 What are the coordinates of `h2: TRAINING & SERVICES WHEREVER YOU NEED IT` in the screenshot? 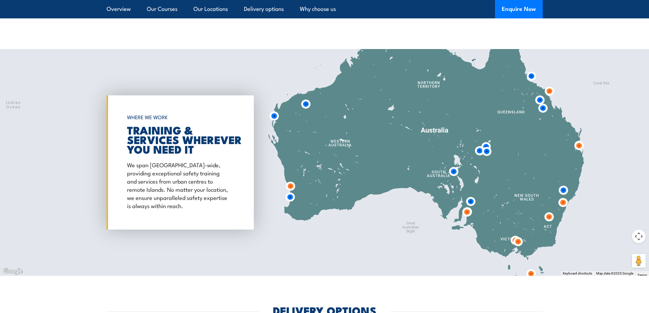 It's located at (178, 139).